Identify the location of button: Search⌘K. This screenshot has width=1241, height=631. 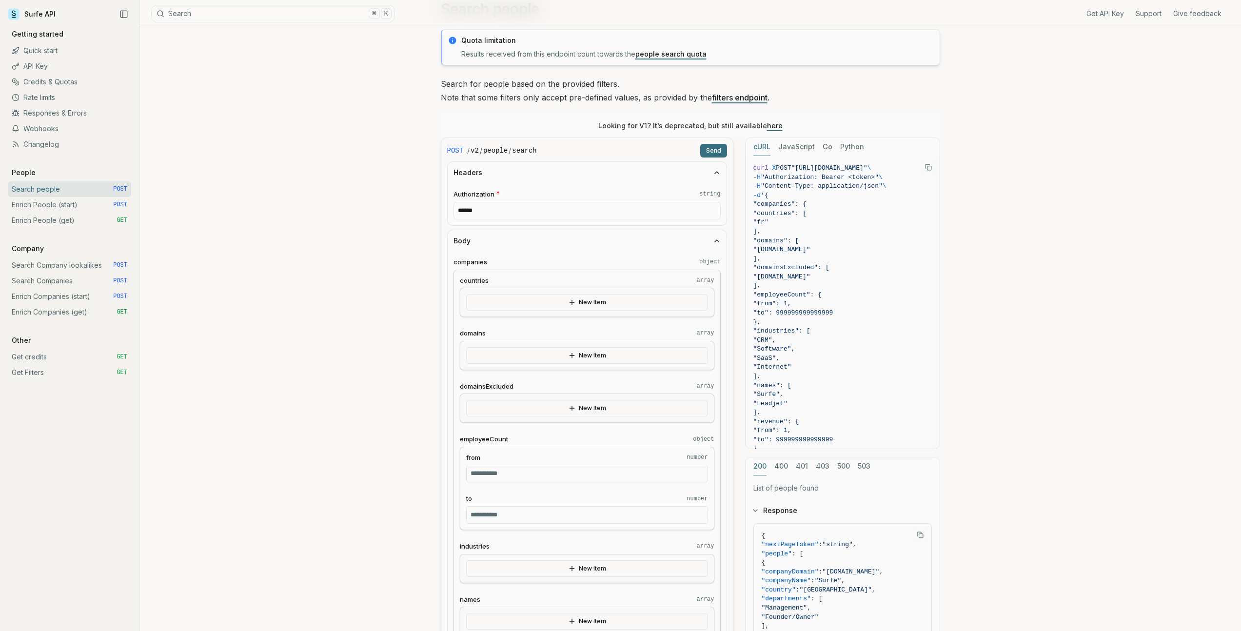
(273, 14).